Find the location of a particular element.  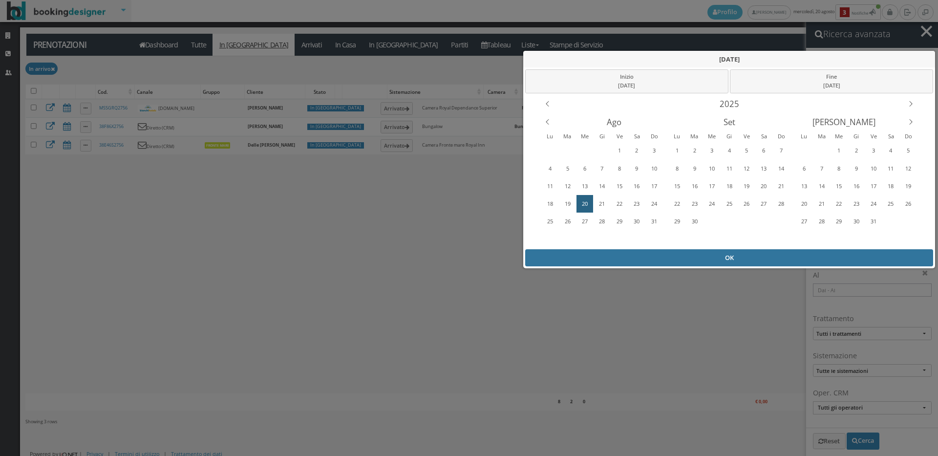

div: Venerdì, Settembre 5 is located at coordinates (746, 150).